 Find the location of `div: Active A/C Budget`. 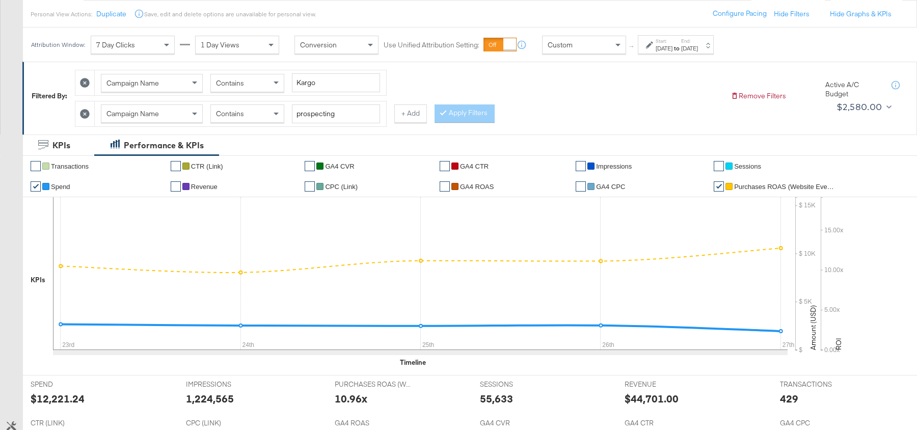

div: Active A/C Budget is located at coordinates (853, 89).